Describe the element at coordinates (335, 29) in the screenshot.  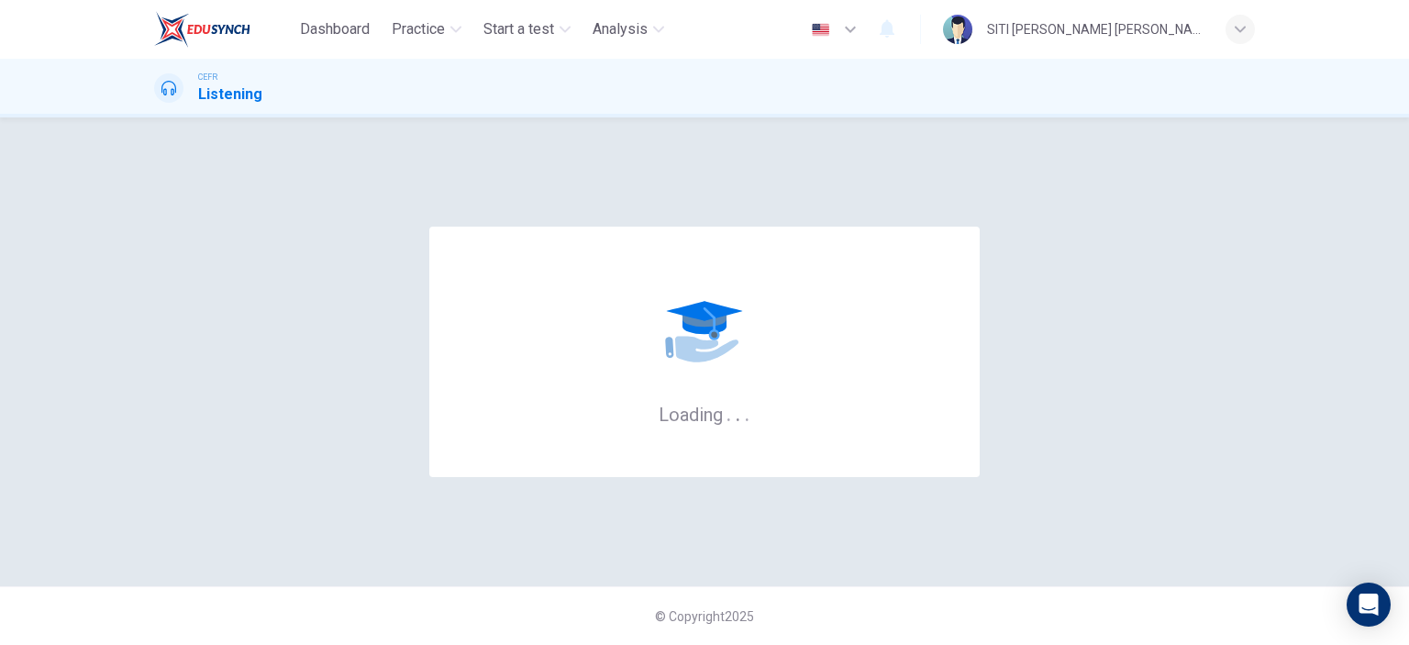
I see `a: Dashboard` at that location.